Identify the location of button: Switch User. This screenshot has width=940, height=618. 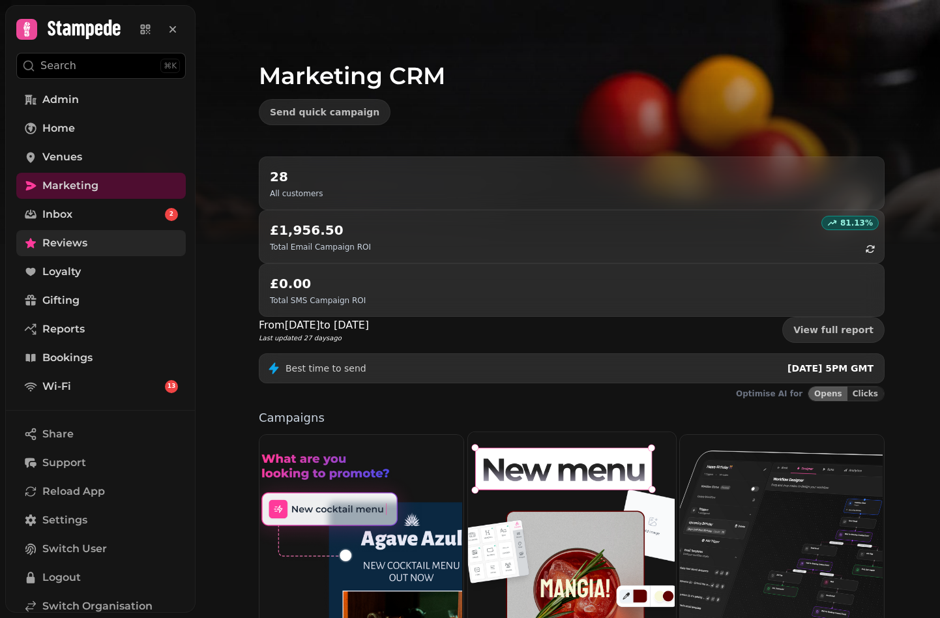
(101, 549).